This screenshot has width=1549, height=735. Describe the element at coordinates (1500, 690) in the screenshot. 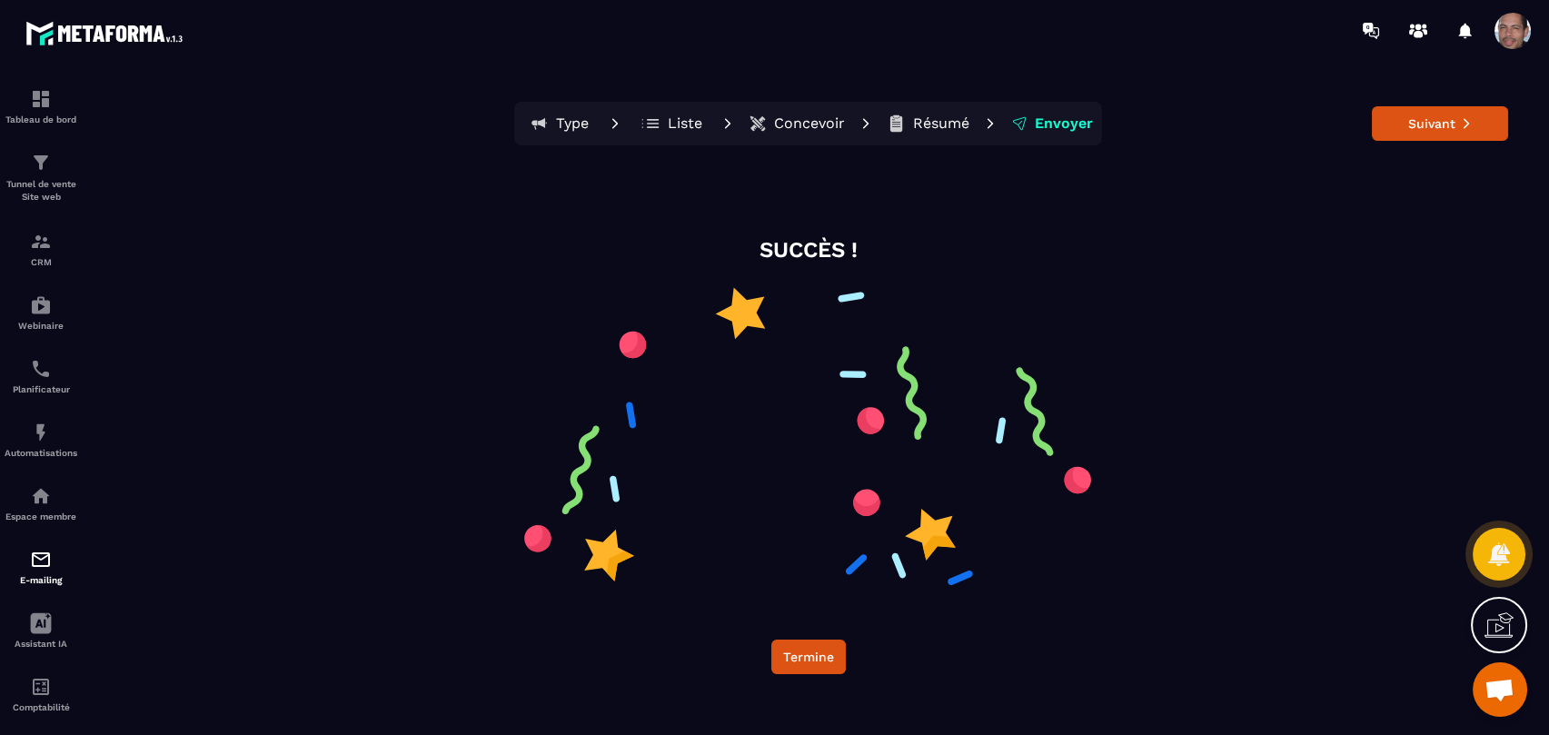

I see `div: Ouvrir le chat` at that location.